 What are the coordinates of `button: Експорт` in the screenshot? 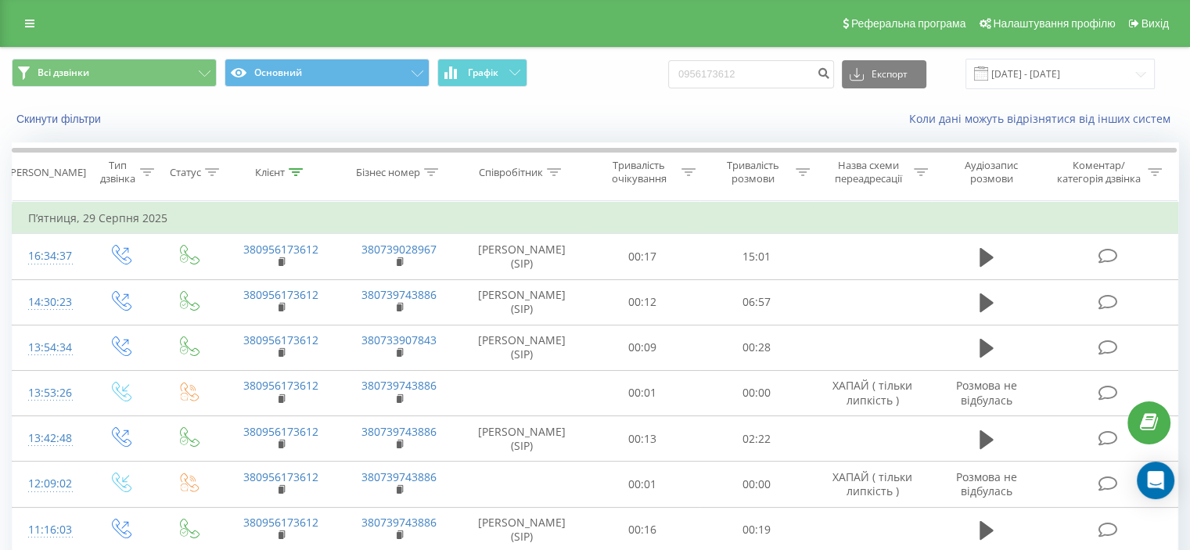 It's located at (884, 74).